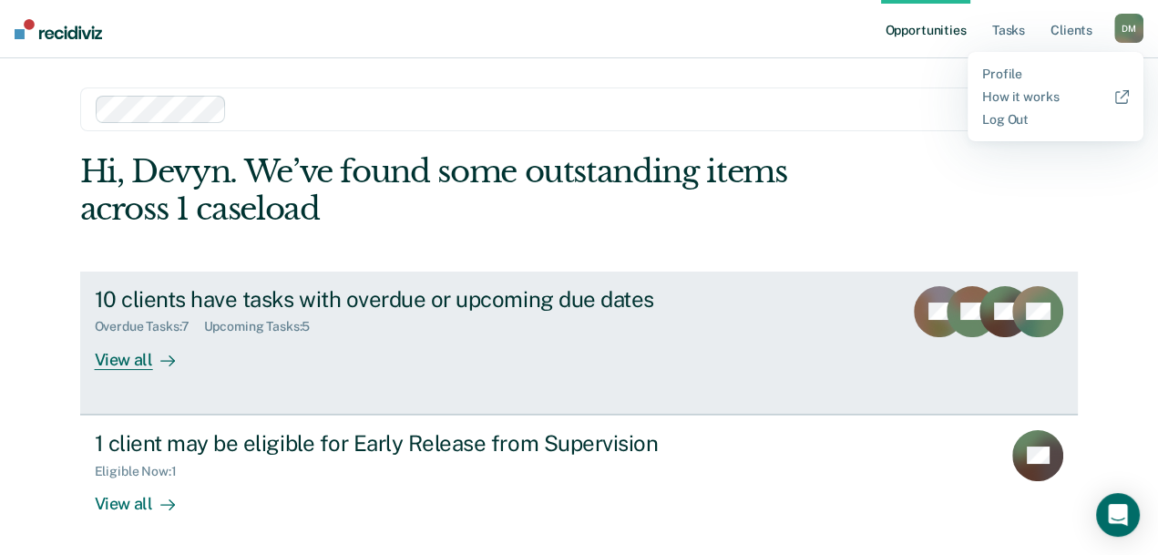 This screenshot has width=1158, height=555. I want to click on a: 10 clients have tasks with overdue or upcoming due datesOverdue Tasks:7Upcoming Tasks:5View all, so click(579, 342).